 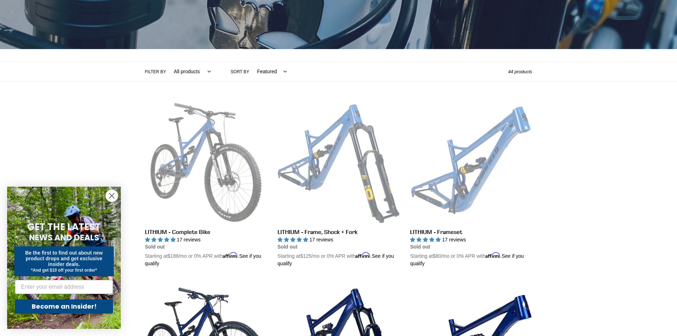 What do you see at coordinates (64, 237) in the screenshot?
I see `span: NEWS AND DEALS` at bounding box center [64, 237].